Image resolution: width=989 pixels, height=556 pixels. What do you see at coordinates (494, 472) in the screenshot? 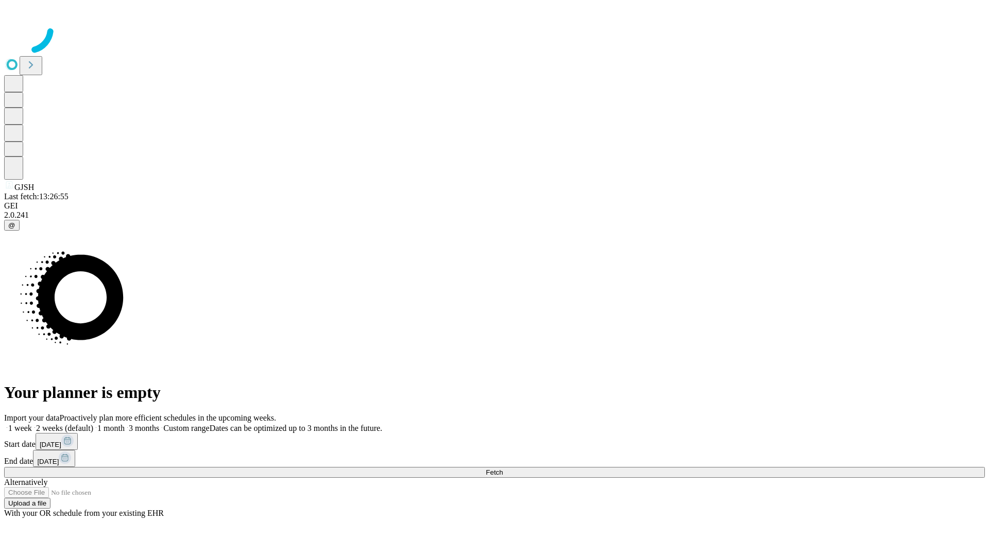
I see `button: Fetch` at bounding box center [494, 472].